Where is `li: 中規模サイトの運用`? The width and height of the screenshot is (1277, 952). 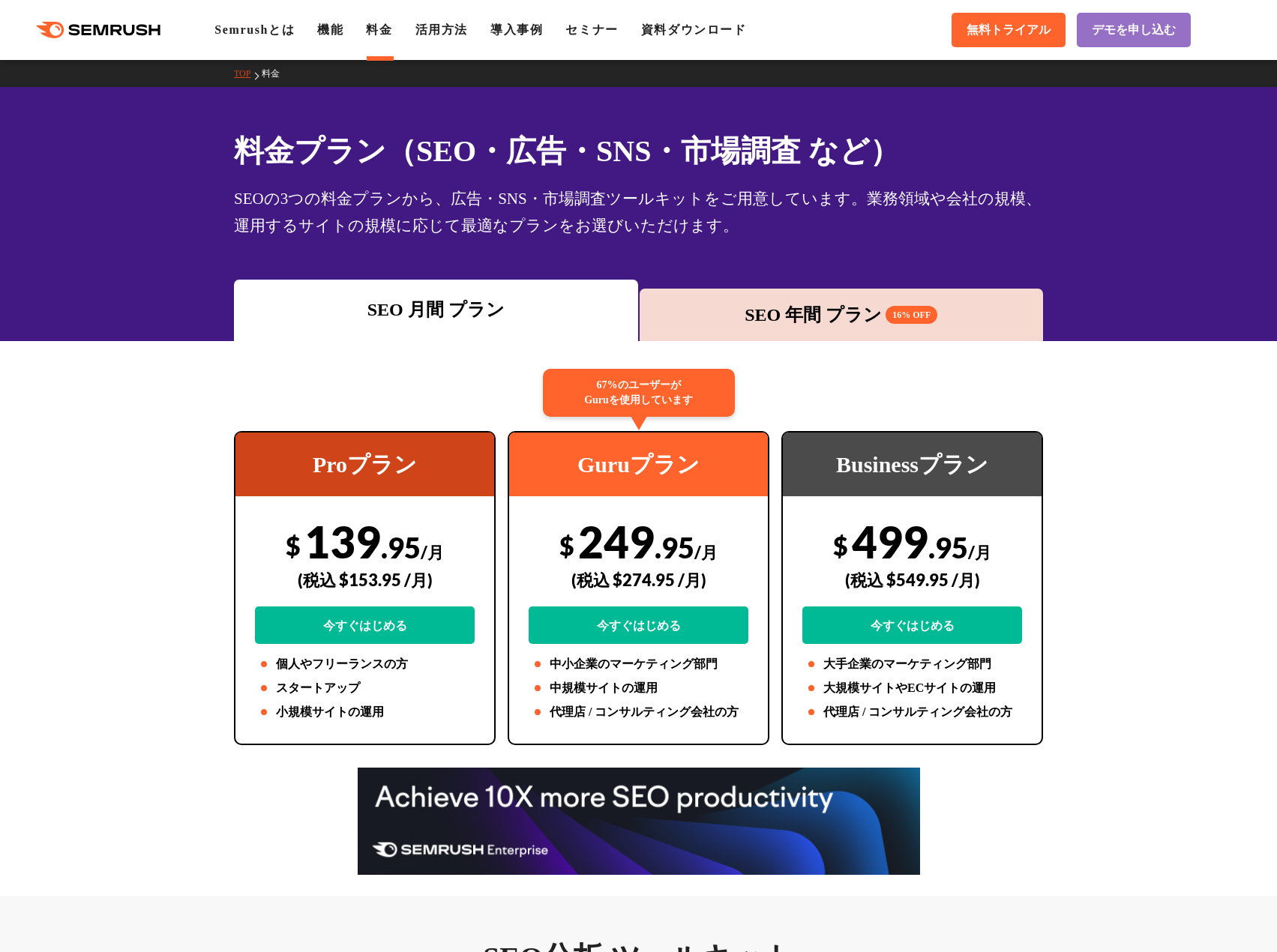 li: 中規模サイトの運用 is located at coordinates (638, 688).